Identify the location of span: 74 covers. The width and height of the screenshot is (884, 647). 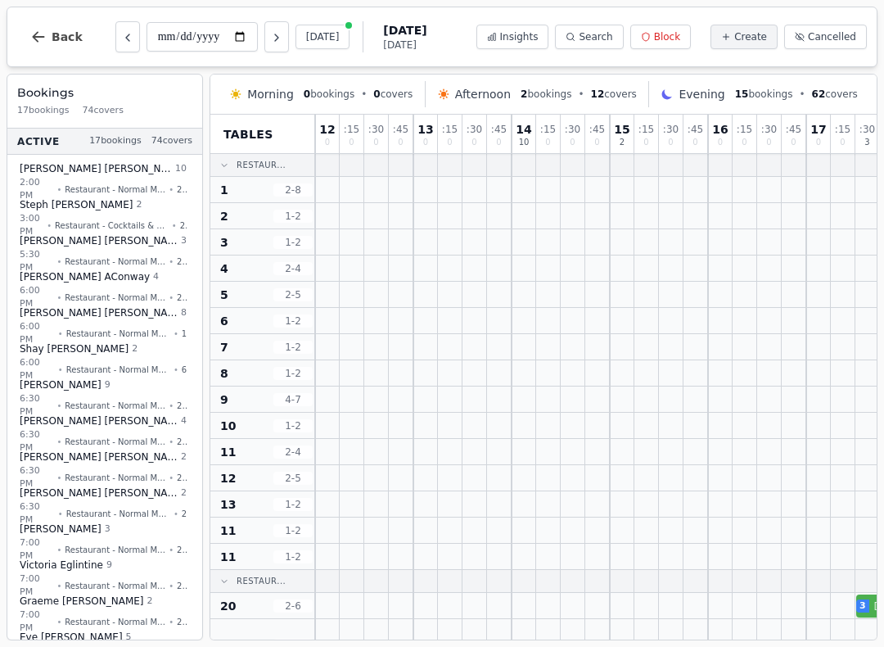
(103, 111).